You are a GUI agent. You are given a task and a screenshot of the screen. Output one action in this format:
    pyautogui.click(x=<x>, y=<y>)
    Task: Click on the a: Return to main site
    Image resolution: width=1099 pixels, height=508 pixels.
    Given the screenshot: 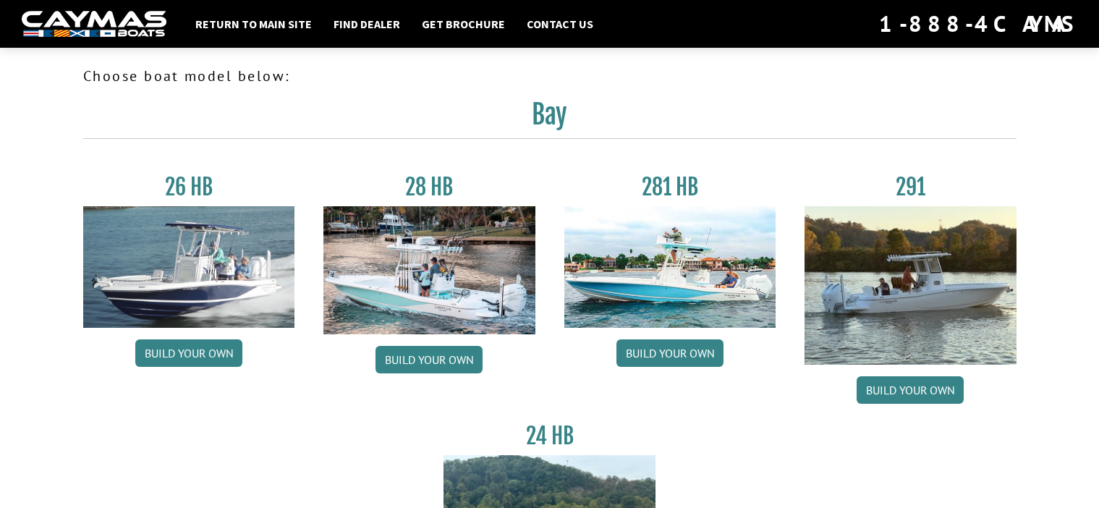 What is the action you would take?
    pyautogui.click(x=253, y=24)
    